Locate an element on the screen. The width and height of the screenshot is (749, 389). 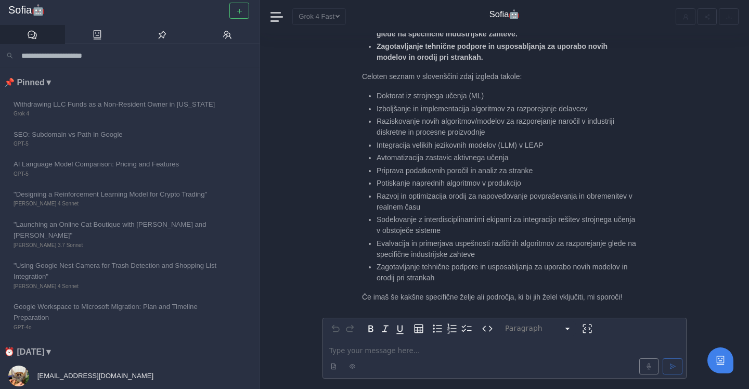
li: Zagotavljanje tehnične podpore in usposabljanja za uporabo novih modelov in orodij pri strankah is located at coordinates (507, 272).